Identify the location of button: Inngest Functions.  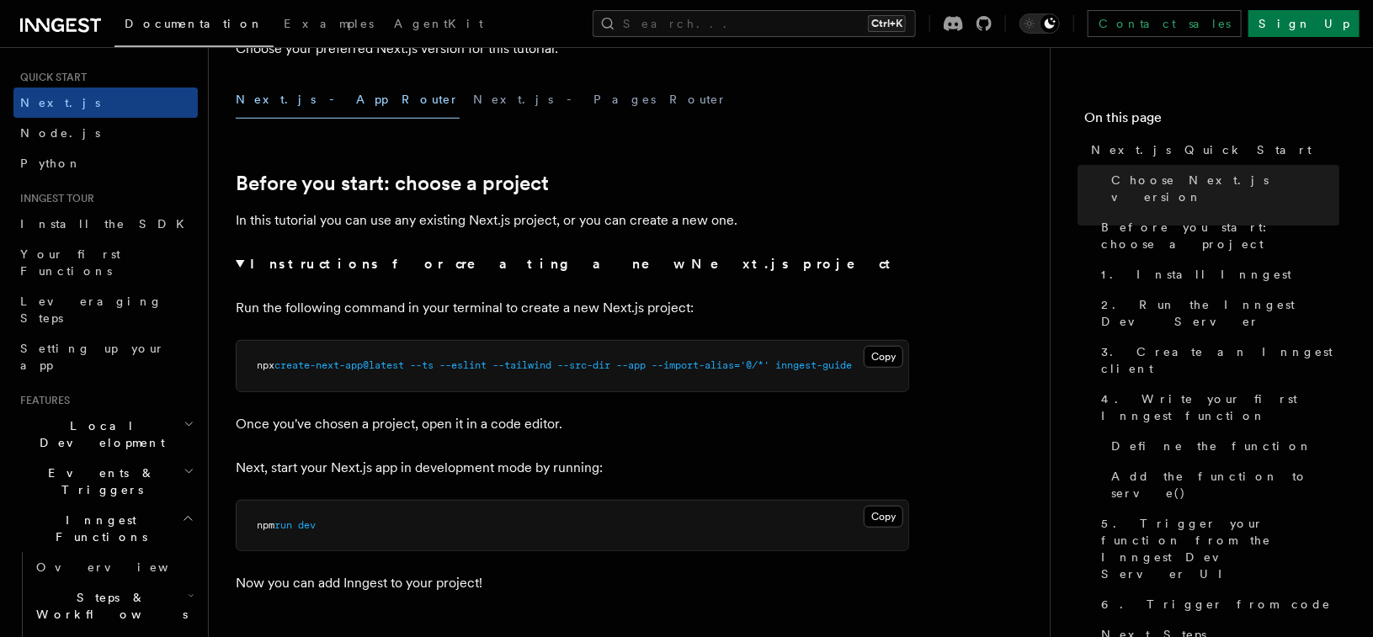
(105, 529).